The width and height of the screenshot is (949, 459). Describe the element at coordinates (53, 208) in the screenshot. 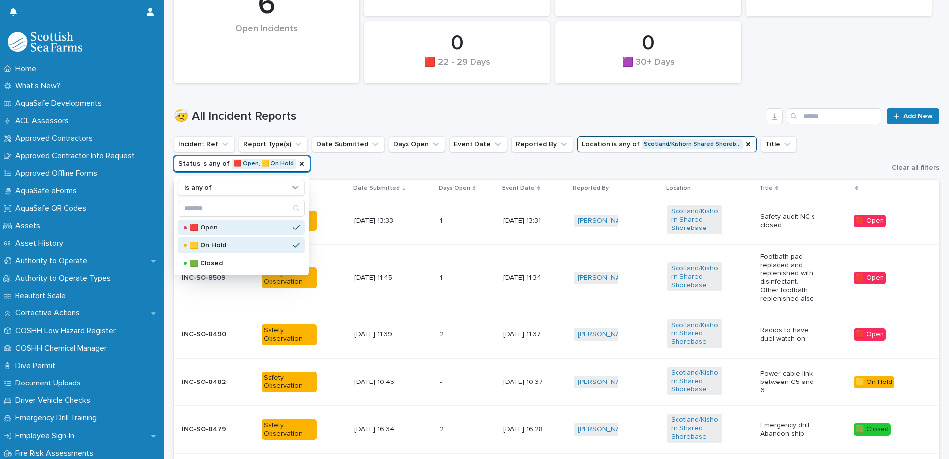

I see `p: AquaSafe QR Codes` at that location.